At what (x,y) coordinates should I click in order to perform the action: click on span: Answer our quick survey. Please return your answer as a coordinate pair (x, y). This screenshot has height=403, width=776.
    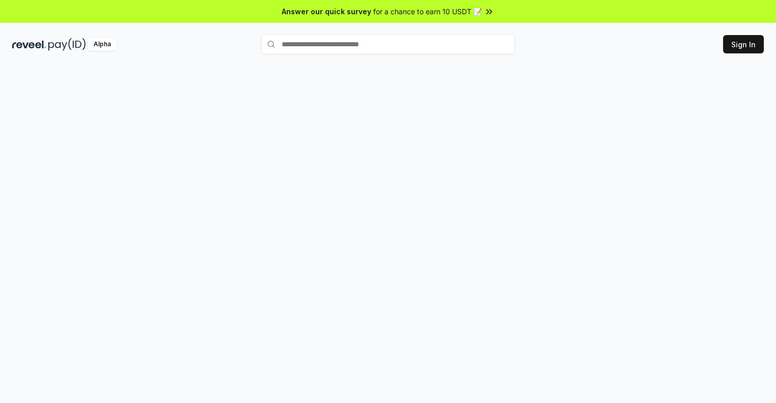
    Looking at the image, I should click on (326, 11).